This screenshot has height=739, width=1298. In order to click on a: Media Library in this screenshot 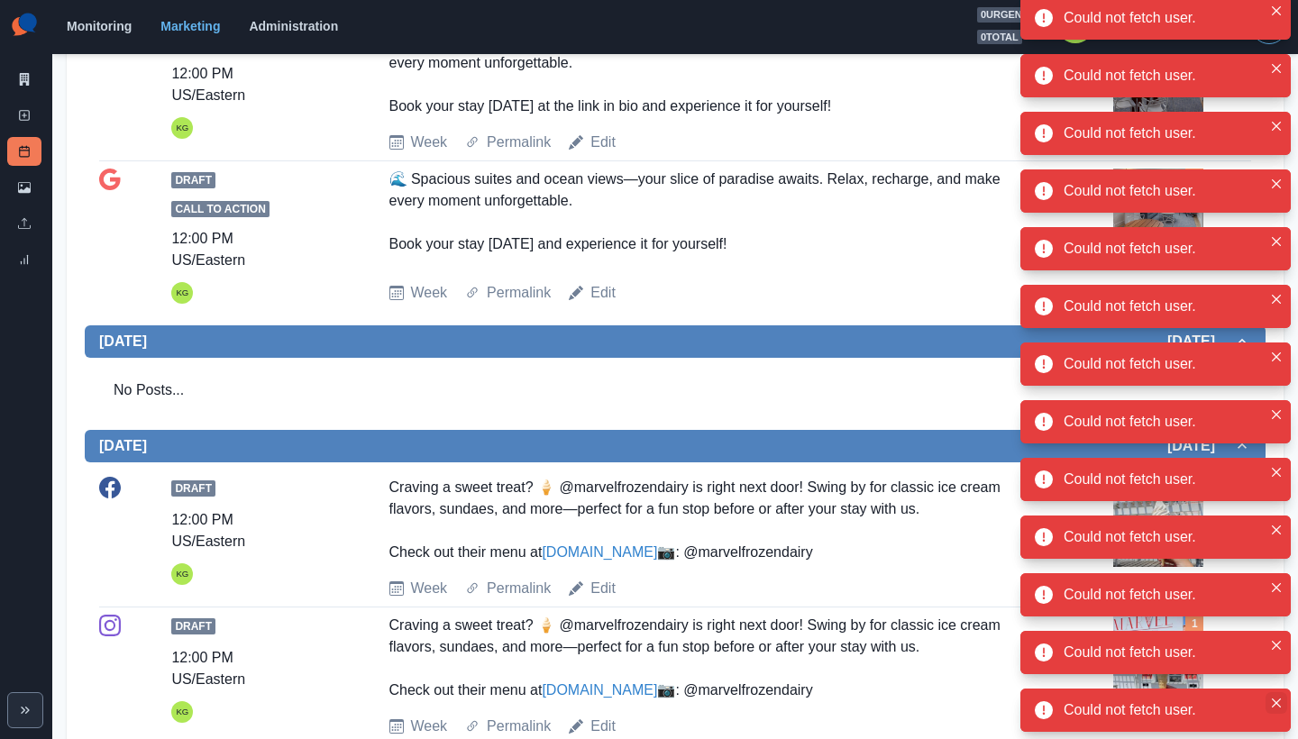, I will do `click(24, 188)`.